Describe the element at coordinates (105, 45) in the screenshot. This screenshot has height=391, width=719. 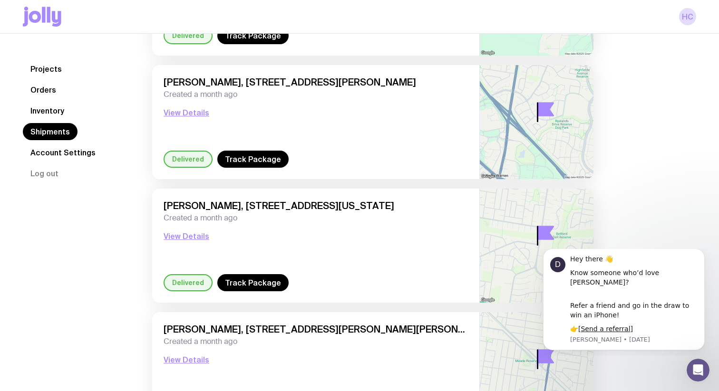
I see `div: Message content` at that location.